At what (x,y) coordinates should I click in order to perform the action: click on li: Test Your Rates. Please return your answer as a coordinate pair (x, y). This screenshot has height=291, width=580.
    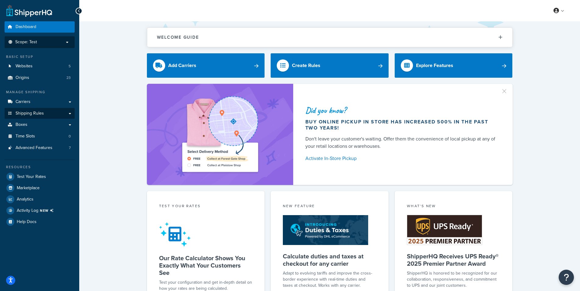
    Looking at the image, I should click on (40, 177).